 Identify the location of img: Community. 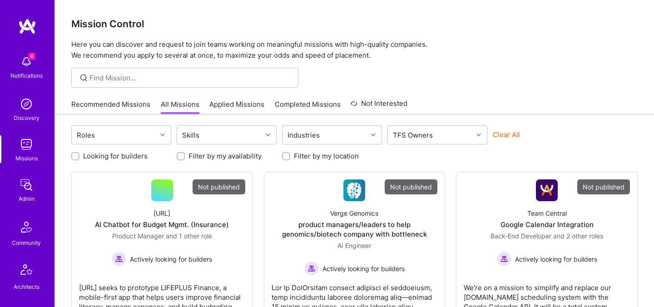
(26, 227).